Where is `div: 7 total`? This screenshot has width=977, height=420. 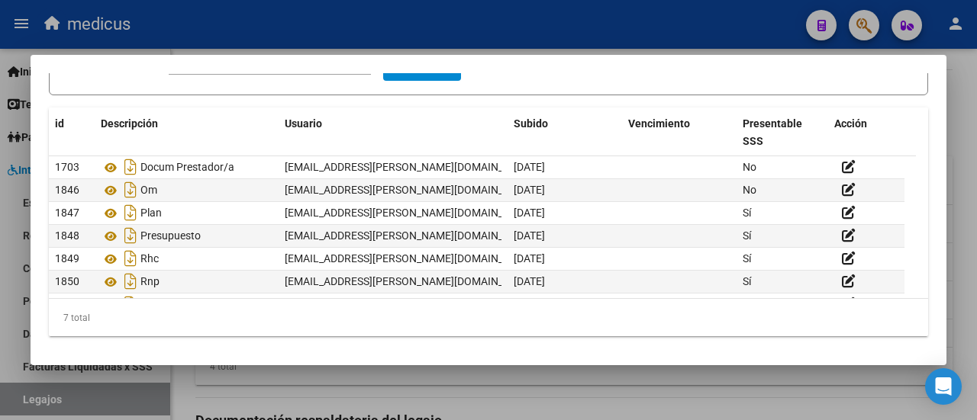
div: 7 total is located at coordinates (488, 318).